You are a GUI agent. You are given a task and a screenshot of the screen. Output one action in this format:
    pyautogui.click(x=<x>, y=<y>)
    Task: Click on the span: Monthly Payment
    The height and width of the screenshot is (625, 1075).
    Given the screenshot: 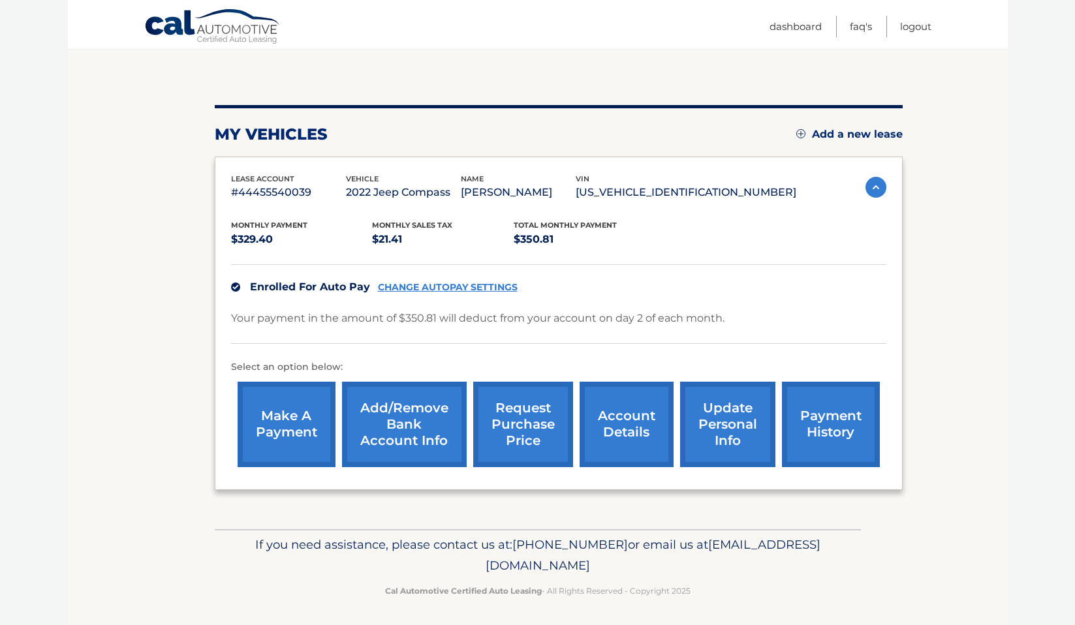 What is the action you would take?
    pyautogui.click(x=269, y=225)
    